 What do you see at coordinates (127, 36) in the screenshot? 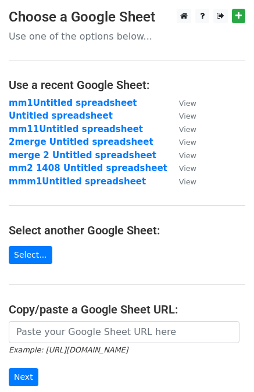
I see `p: Use one of the options below...` at bounding box center [127, 36].